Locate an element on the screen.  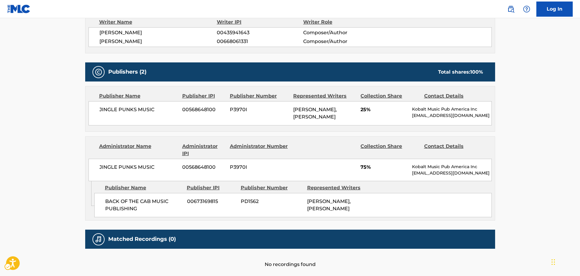
div: No recordings found is located at coordinates (290, 259).